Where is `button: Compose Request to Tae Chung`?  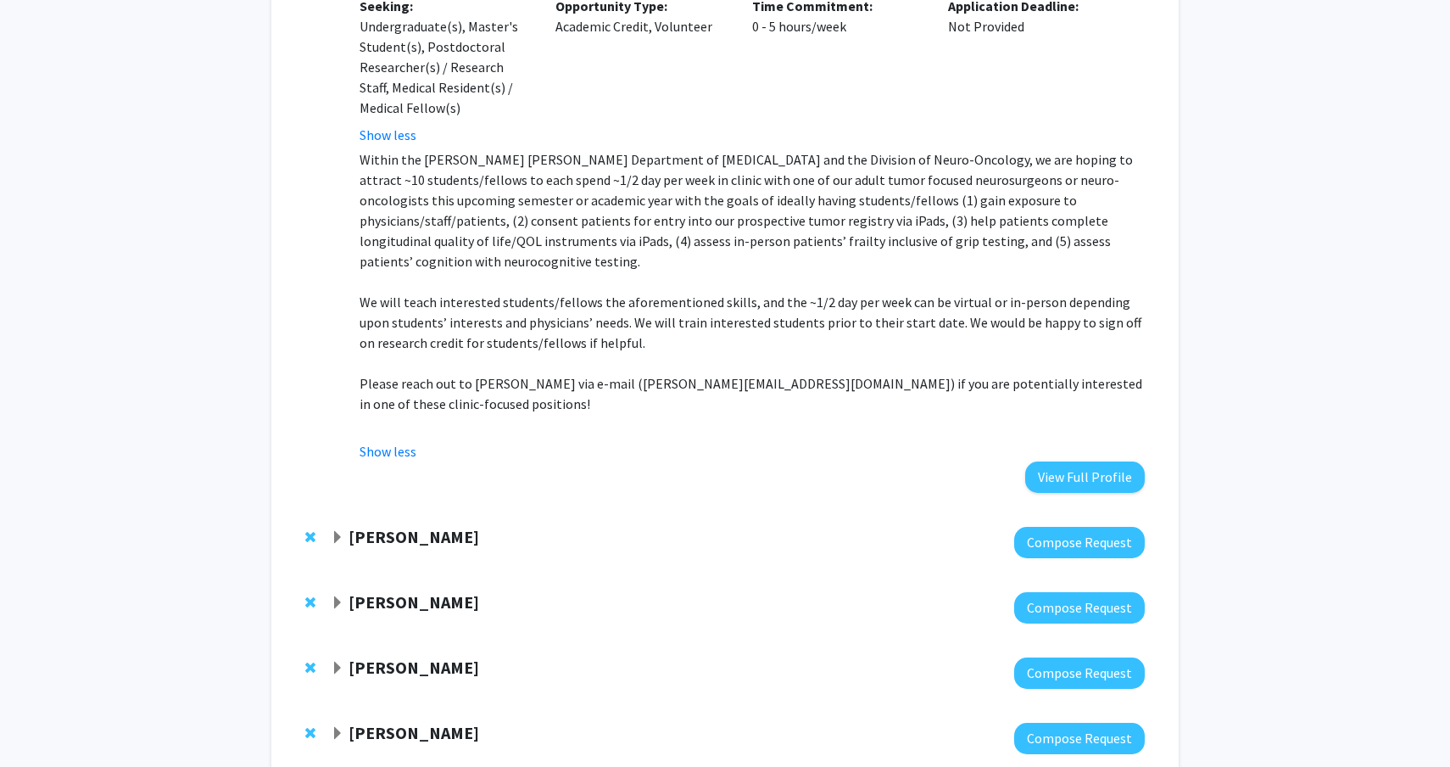
button: Compose Request to Tae Chung is located at coordinates (1080, 607).